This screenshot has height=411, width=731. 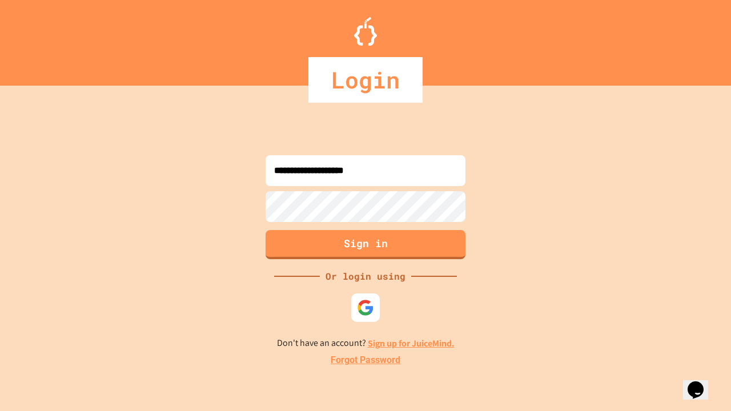 What do you see at coordinates (366, 31) in the screenshot?
I see `img: Logo.svg` at bounding box center [366, 31].